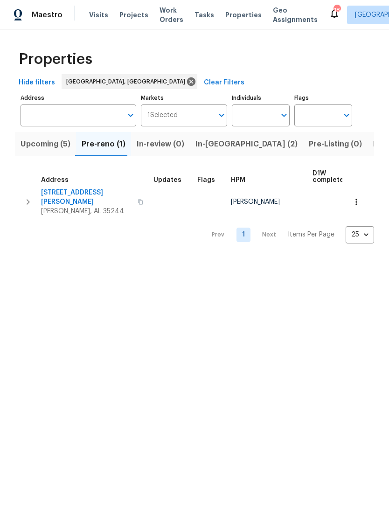  I want to click on label: Flags, so click(323, 98).